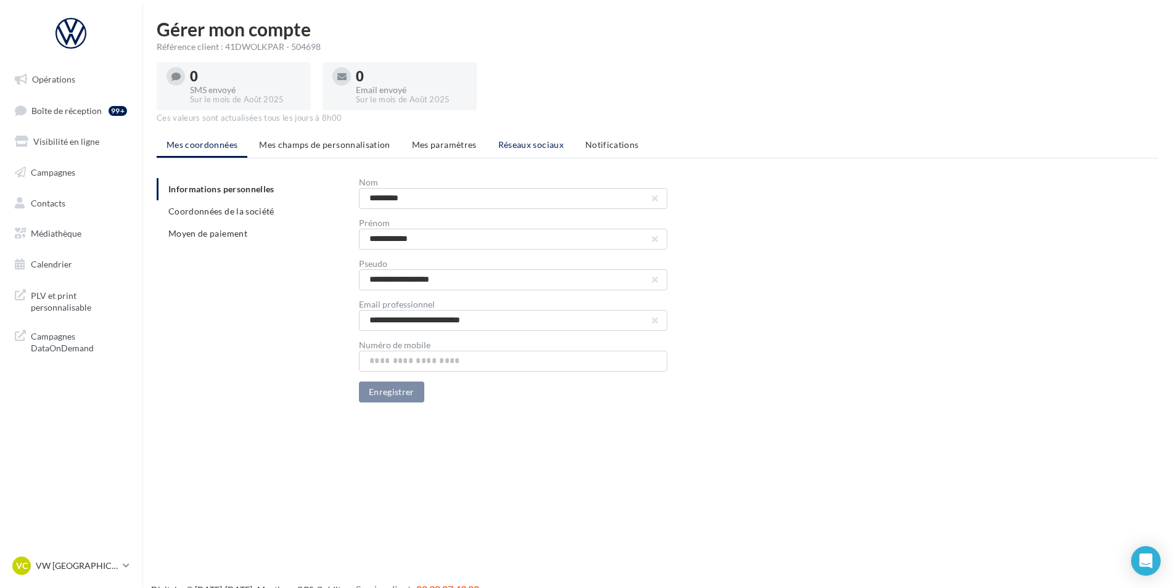  I want to click on span: Contacts, so click(48, 202).